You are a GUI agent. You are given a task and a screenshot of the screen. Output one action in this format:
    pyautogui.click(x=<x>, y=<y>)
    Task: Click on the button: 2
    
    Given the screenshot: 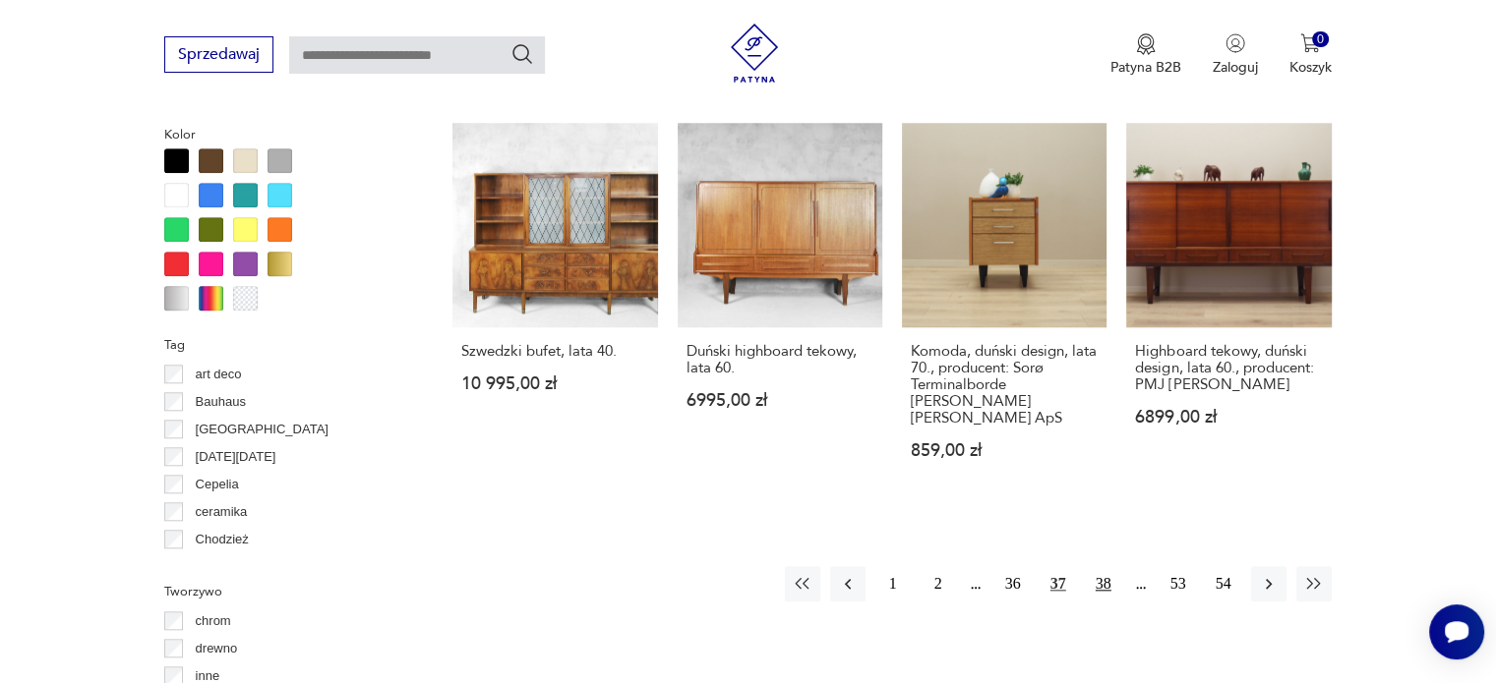 What is the action you would take?
    pyautogui.click(x=938, y=584)
    